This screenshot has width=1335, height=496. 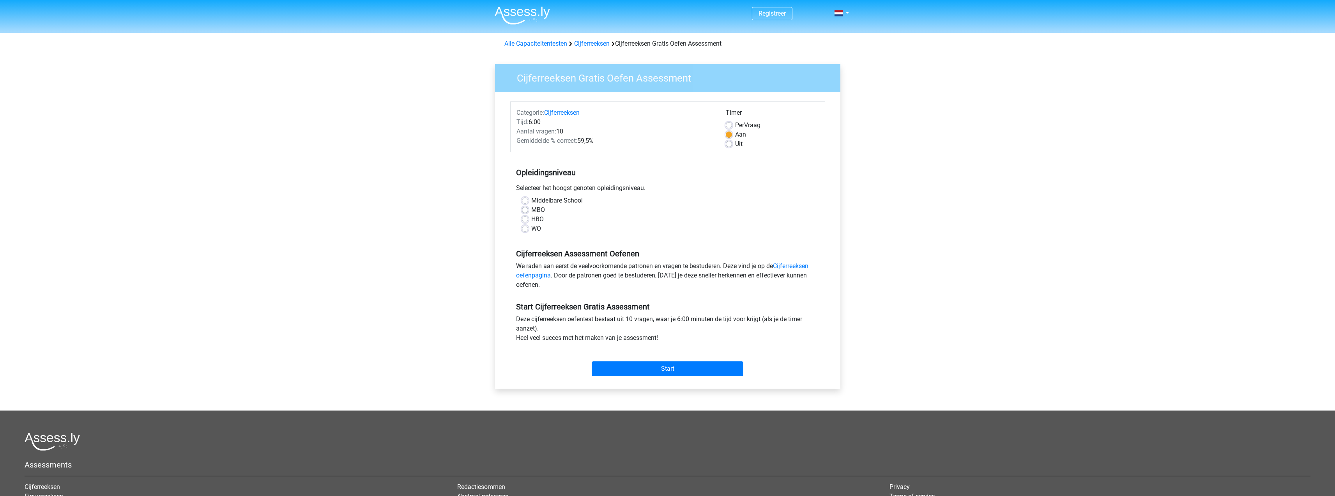 I want to click on img: Assessly, so click(x=522, y=15).